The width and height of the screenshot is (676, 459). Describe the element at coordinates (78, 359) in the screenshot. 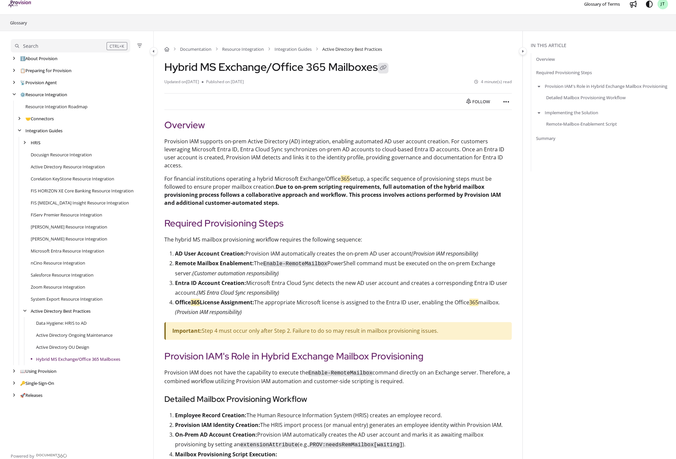

I see `a: Hybrid MS Exchange/Office 365 Mailboxes` at that location.